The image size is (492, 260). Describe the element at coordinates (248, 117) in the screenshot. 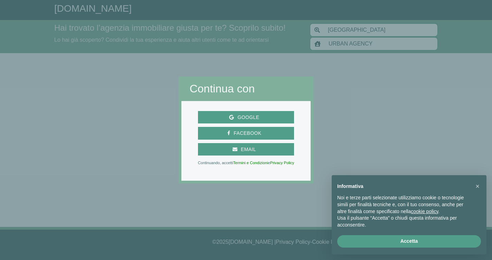

I see `span: Google` at that location.